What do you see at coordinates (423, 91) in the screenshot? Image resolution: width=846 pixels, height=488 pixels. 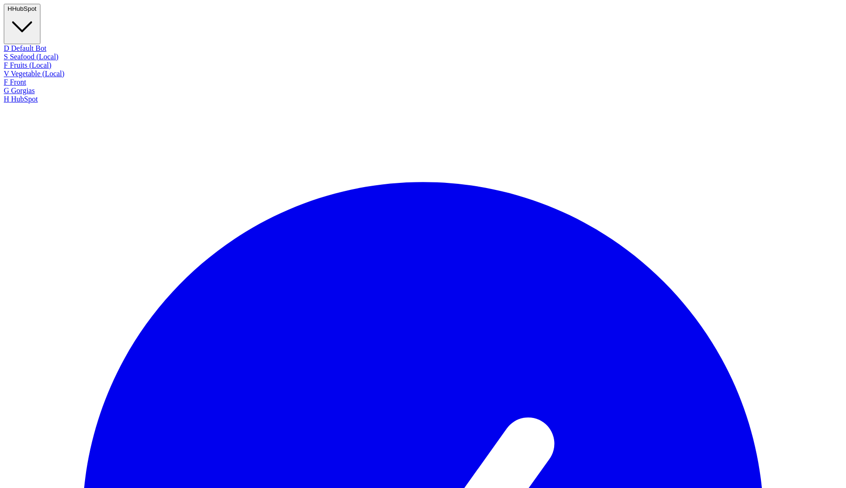 I see `div: Gorgias` at bounding box center [423, 91].